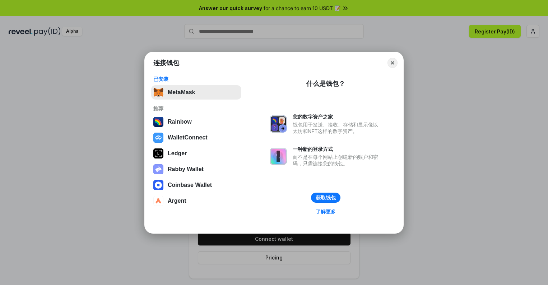 This screenshot has width=548, height=285. Describe the element at coordinates (158, 153) in the screenshot. I see `img: svg+xml,%3Csvg%20xmlns%3D%22http%3A%2F%2Fwww.w3.org%2F2000%2Fsvg%22%20width%3D%2228%22%20height%3...` at that location.